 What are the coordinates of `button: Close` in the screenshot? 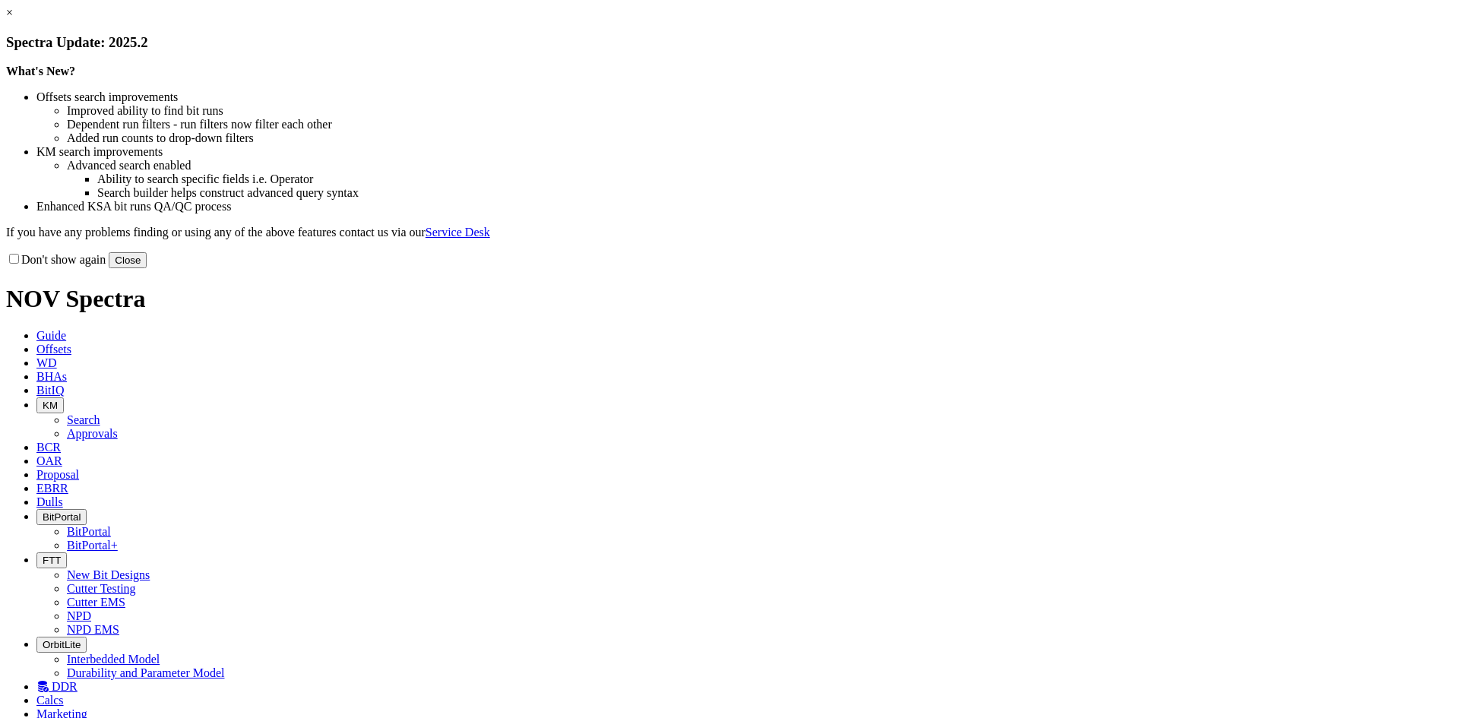 It's located at (128, 260).